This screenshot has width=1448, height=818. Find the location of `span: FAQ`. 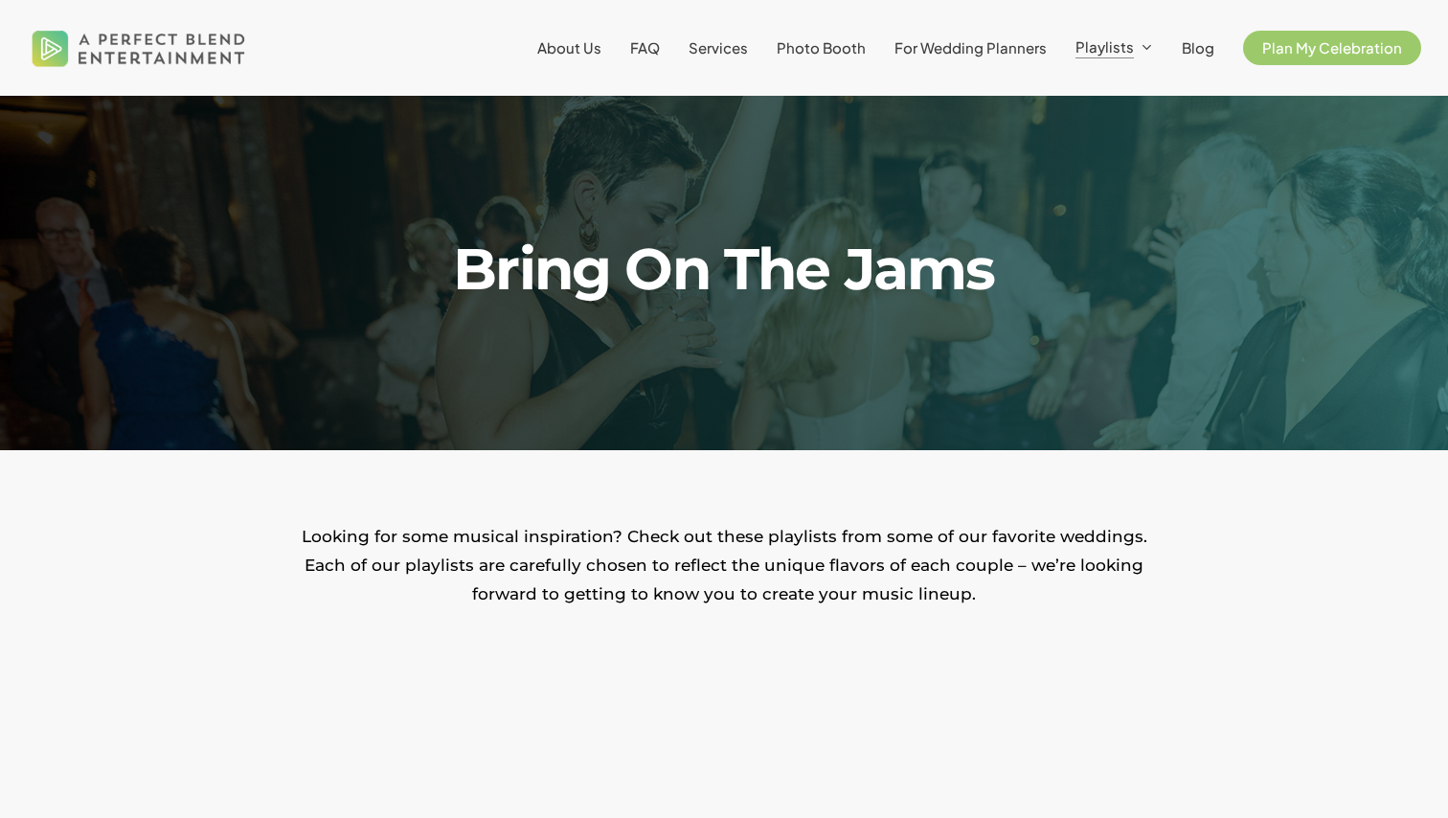

span: FAQ is located at coordinates (644, 47).